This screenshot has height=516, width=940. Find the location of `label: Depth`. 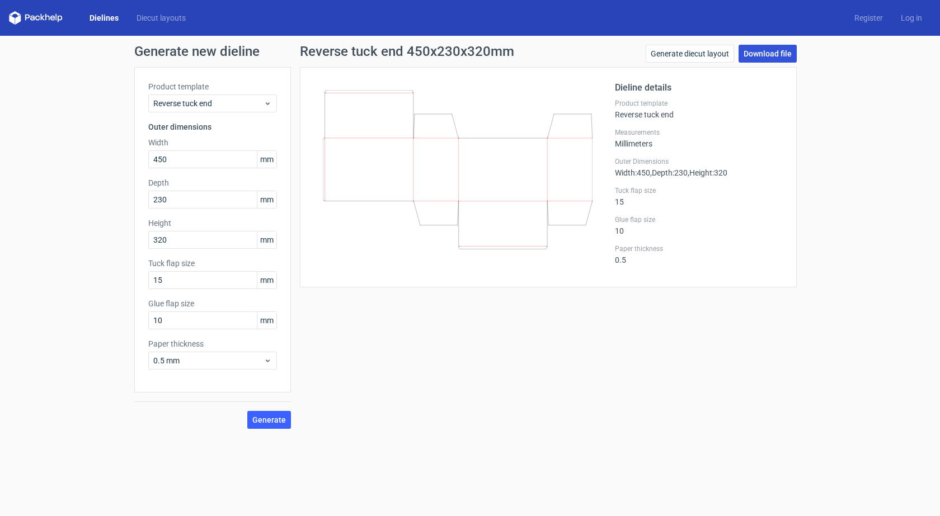

label: Depth is located at coordinates (213, 183).